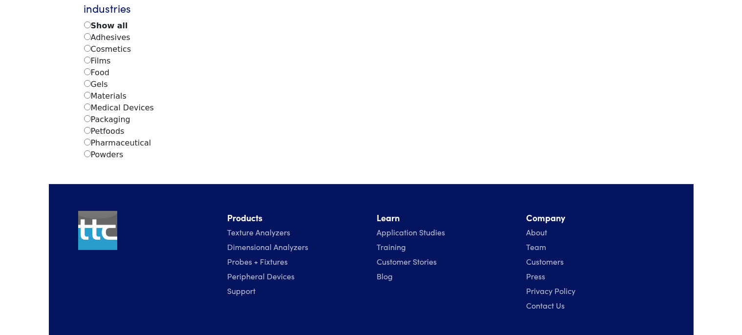  I want to click on a: Peripheral Devices, so click(261, 276).